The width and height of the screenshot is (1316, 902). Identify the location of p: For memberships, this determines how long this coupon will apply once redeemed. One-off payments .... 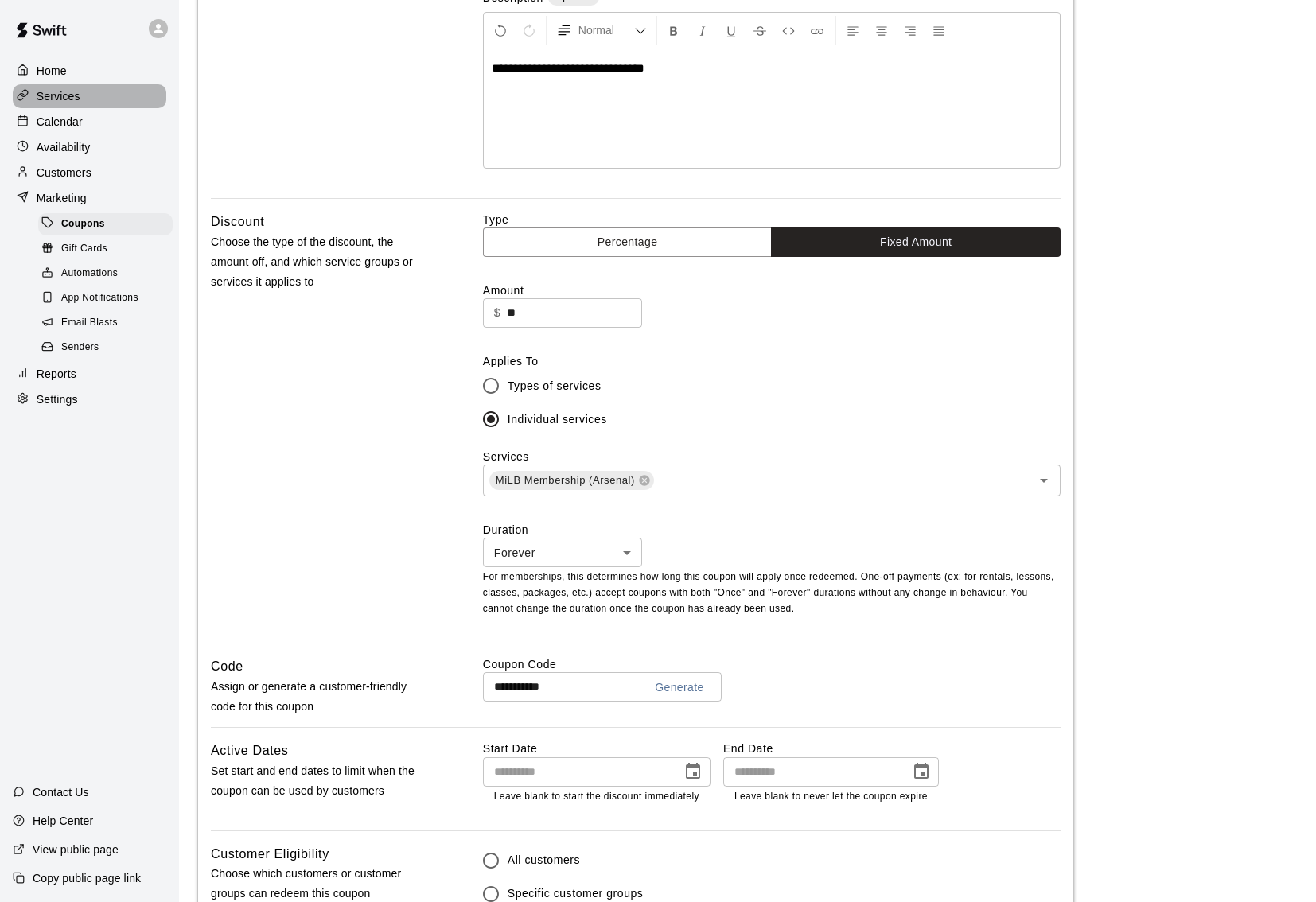
(771, 594).